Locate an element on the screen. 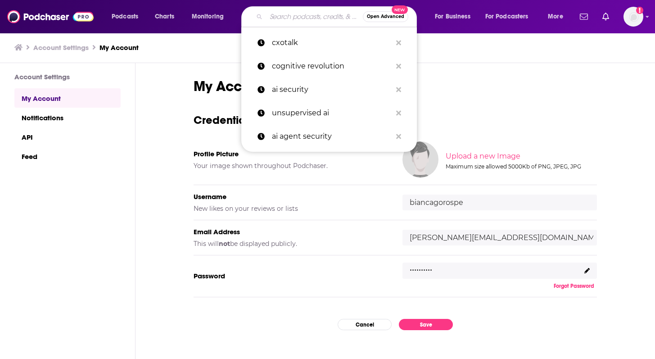 The width and height of the screenshot is (655, 359). img: Podchaser - Follow, Share and Rate Podcasts is located at coordinates (50, 17).